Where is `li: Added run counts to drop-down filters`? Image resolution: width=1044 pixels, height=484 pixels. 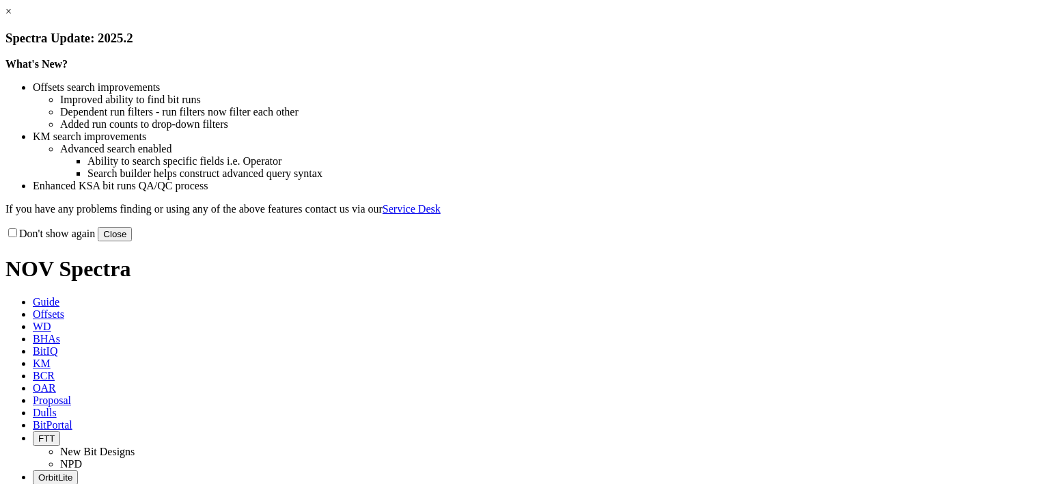 li: Added run counts to drop-down filters is located at coordinates (549, 124).